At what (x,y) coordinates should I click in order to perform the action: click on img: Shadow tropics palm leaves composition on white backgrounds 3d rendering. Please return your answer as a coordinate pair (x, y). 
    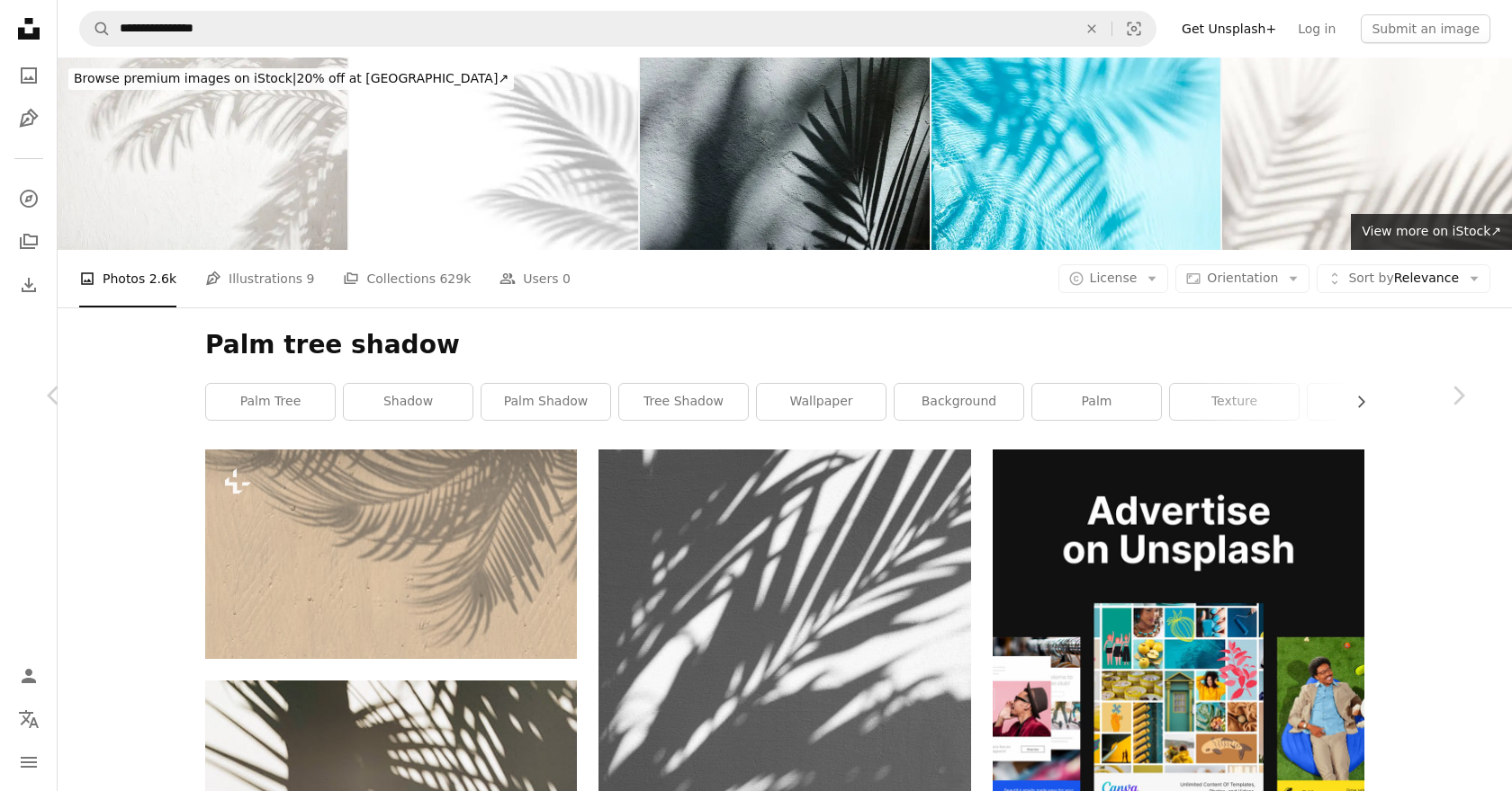
    Looking at the image, I should click on (494, 154).